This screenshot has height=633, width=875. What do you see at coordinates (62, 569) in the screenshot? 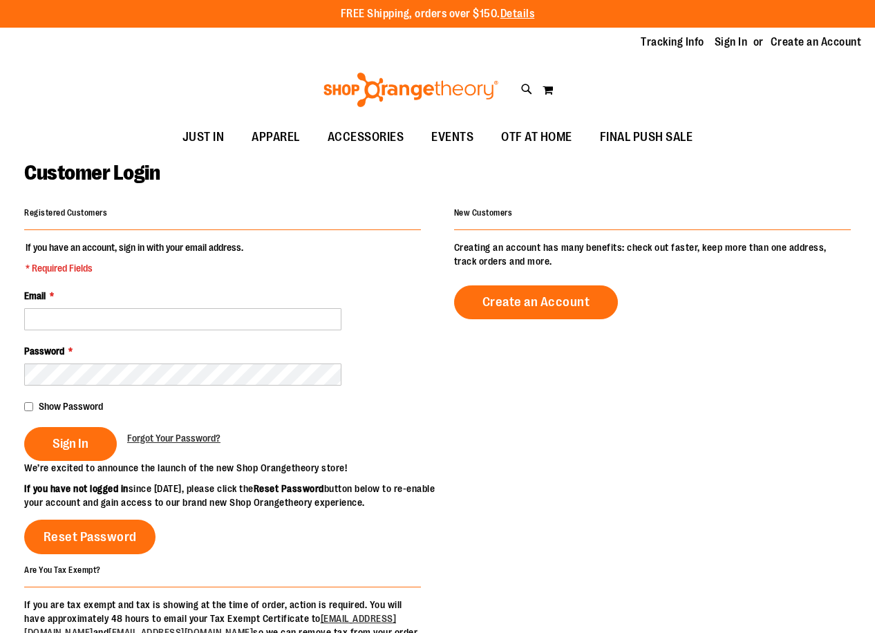
I see `strong: Are You Tax Exempt?` at bounding box center [62, 569].